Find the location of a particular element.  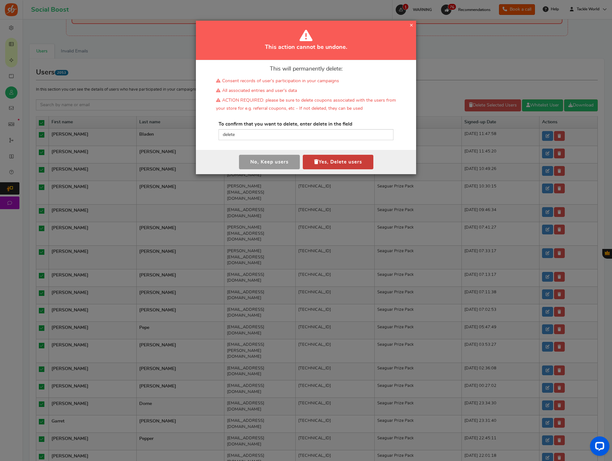

li: Consent records of user's participation in your campaigns is located at coordinates (306, 82).